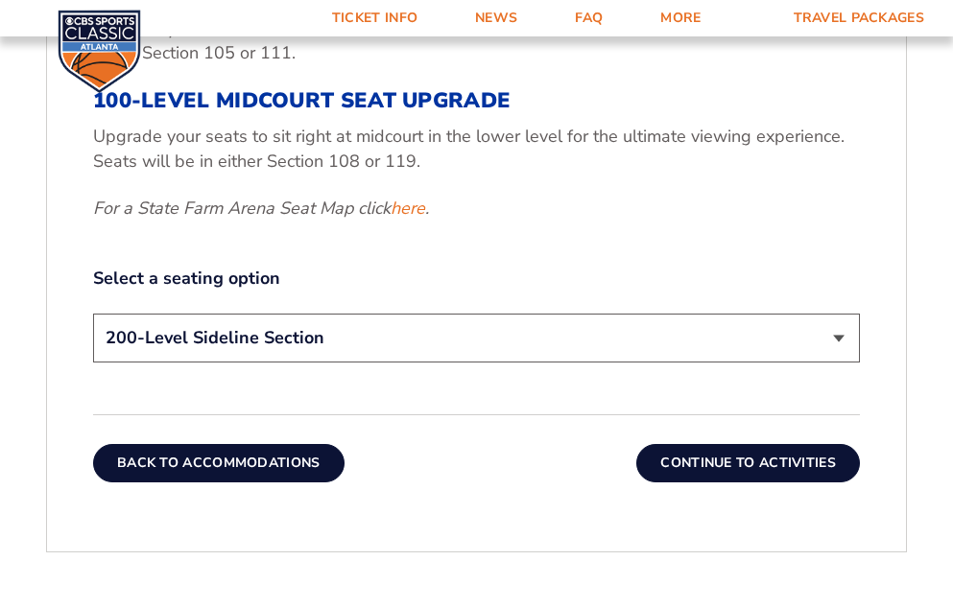  I want to click on p: Upgrade your seats to sit right at midcourt in the lower level for the ultimate viewing experienc..., so click(476, 149).